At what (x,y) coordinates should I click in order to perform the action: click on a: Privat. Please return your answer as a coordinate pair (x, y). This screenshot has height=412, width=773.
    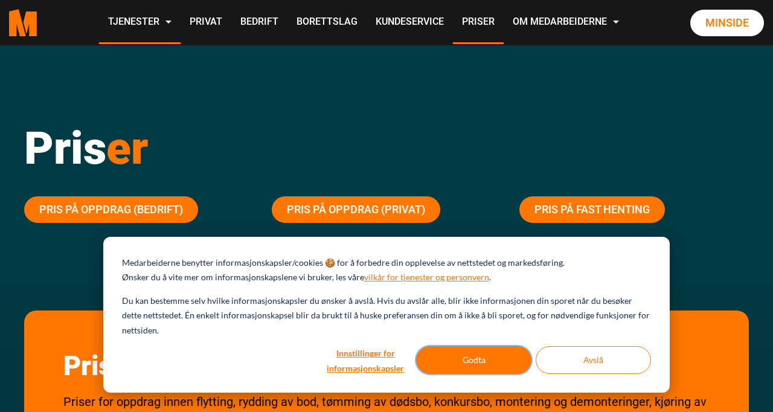
    Looking at the image, I should click on (206, 22).